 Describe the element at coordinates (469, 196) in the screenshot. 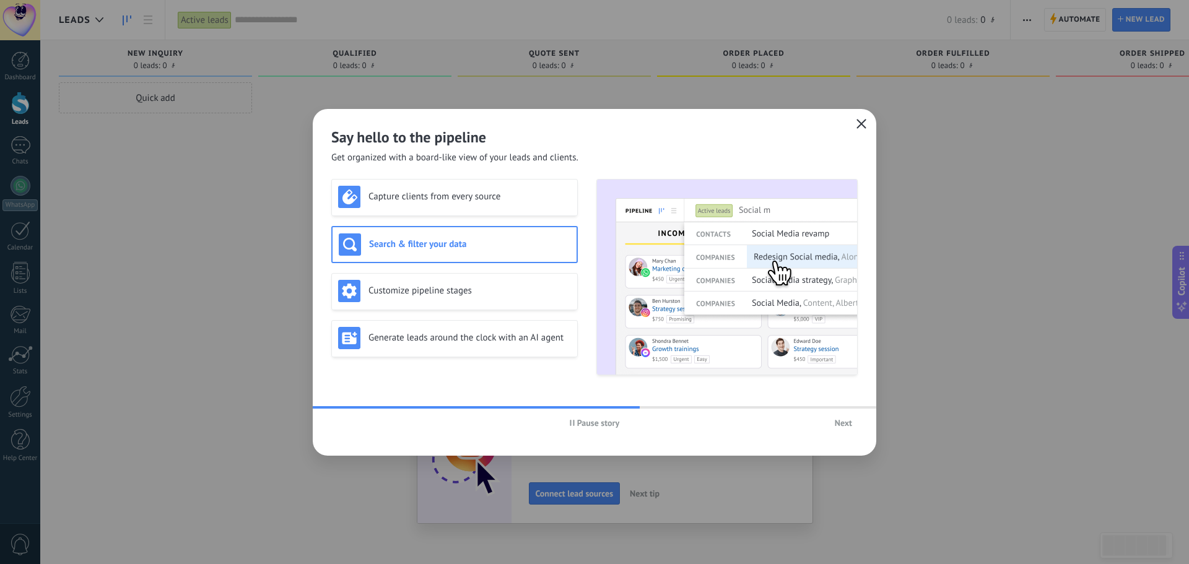

I see `h3: Capture clients from every source` at that location.